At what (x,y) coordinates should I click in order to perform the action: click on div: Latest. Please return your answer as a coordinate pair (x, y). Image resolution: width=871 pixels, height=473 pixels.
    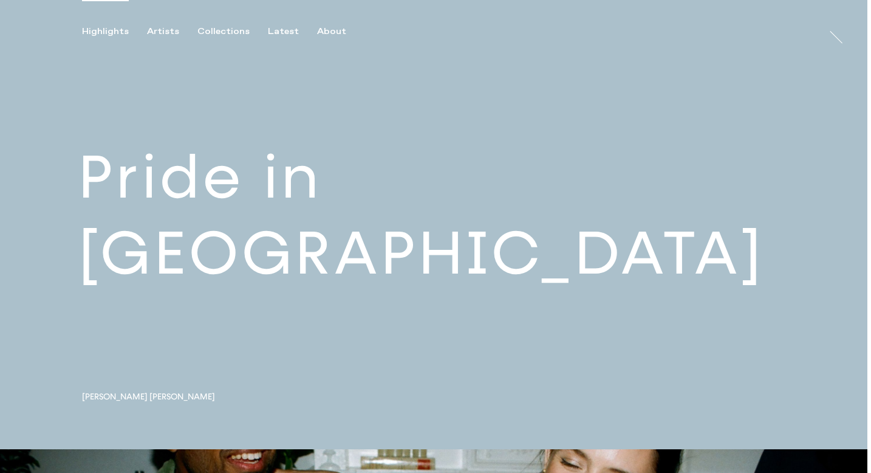
    Looking at the image, I should click on (283, 32).